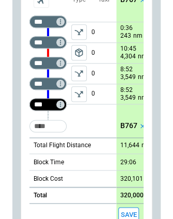 This screenshot has width=173, height=219. Describe the element at coordinates (49, 162) in the screenshot. I see `p: Block Time` at that location.